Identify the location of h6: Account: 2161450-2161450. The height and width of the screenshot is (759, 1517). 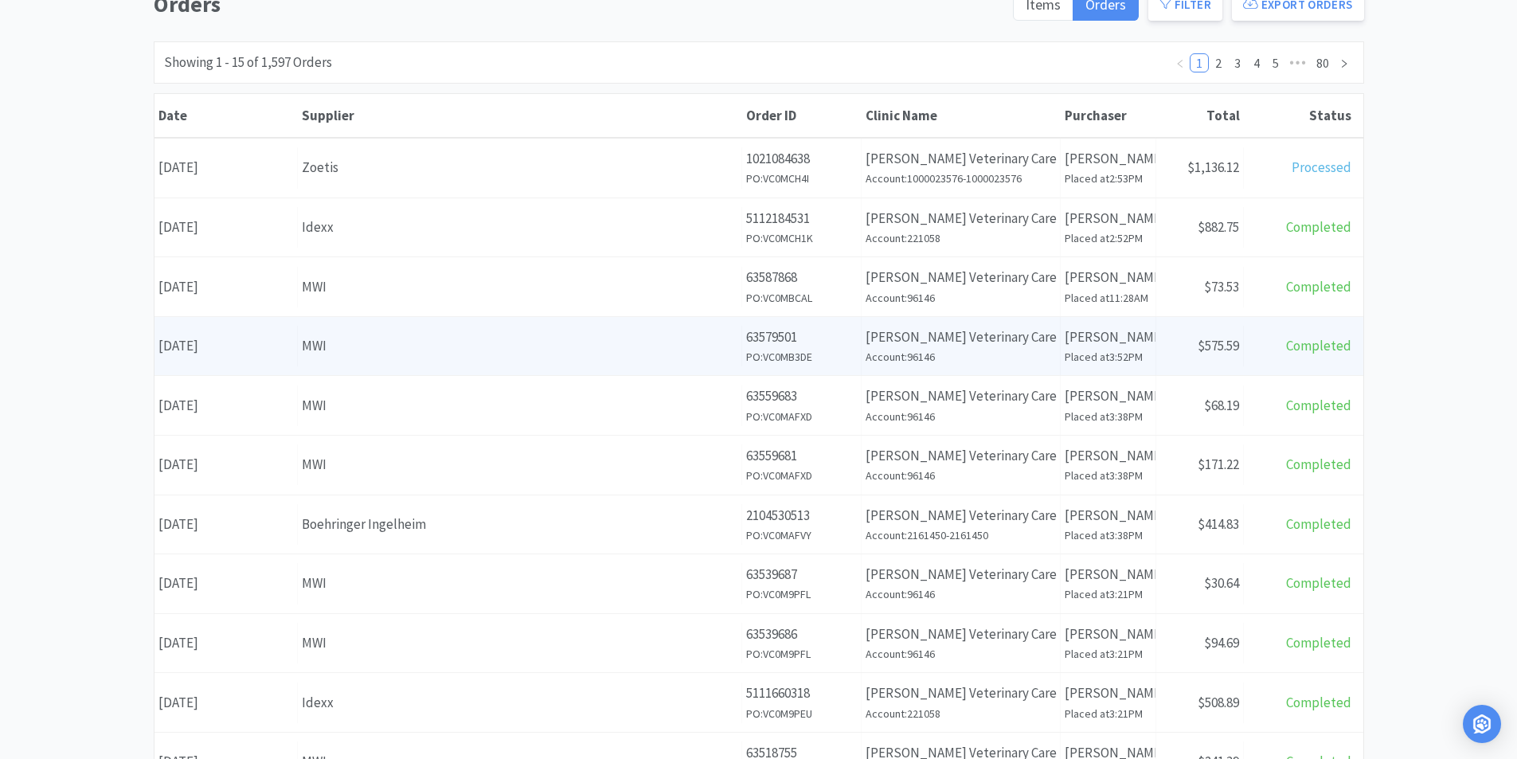
(960, 535).